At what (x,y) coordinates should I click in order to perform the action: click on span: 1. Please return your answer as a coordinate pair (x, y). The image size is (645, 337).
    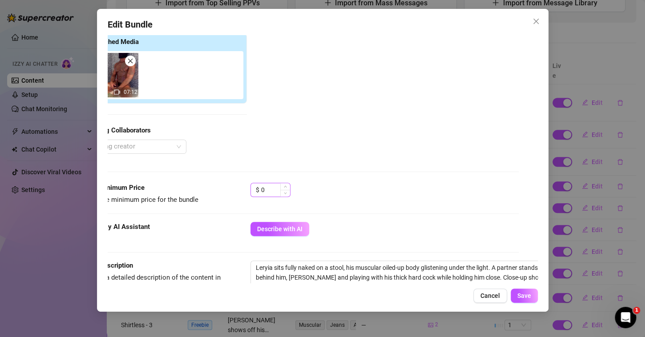
    Looking at the image, I should click on (636, 310).